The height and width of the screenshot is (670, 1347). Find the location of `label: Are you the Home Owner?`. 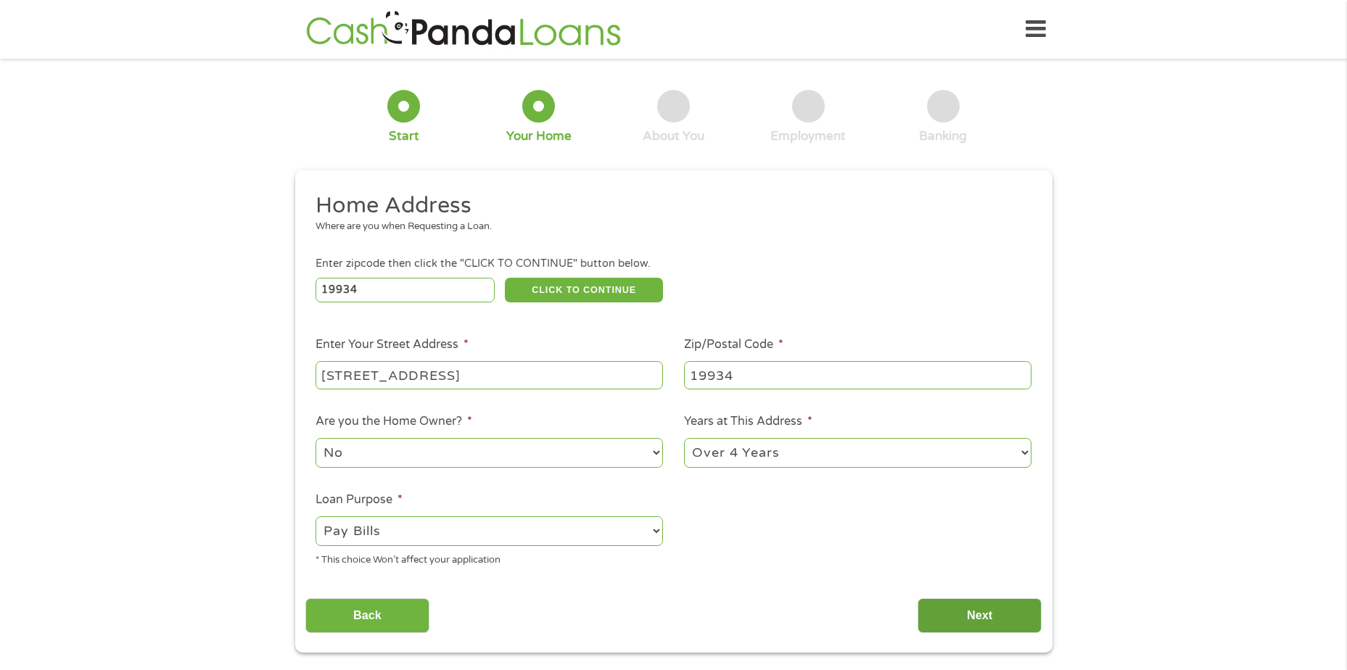

label: Are you the Home Owner? is located at coordinates (394, 421).